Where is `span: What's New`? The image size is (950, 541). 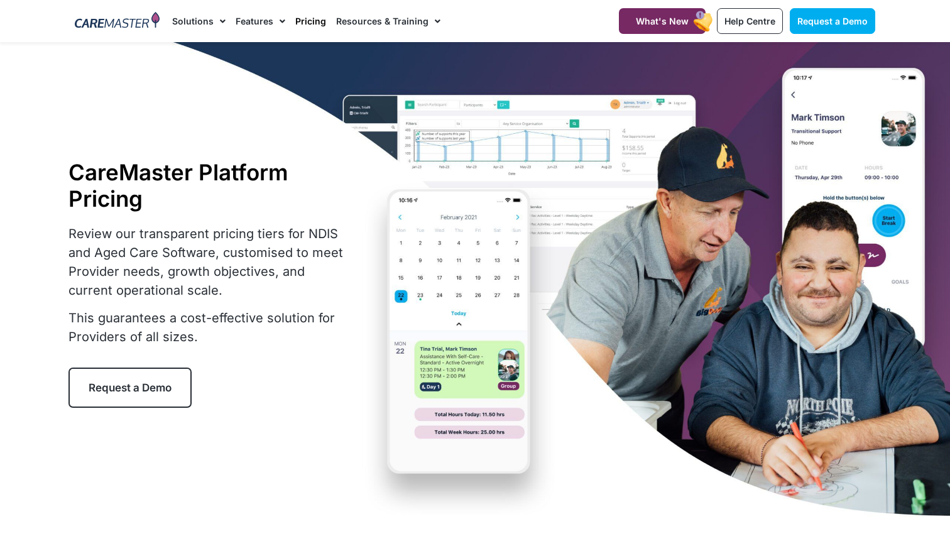 span: What's New is located at coordinates (662, 21).